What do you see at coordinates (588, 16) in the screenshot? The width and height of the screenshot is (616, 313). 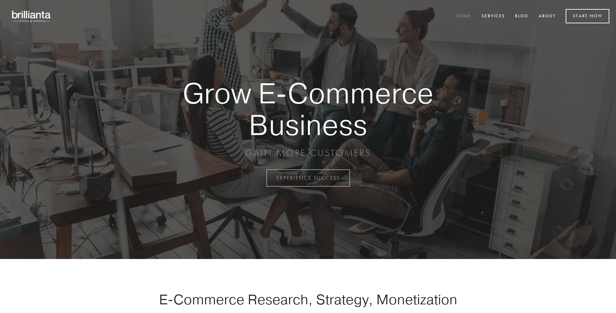 I see `a: Start Now` at bounding box center [588, 16].